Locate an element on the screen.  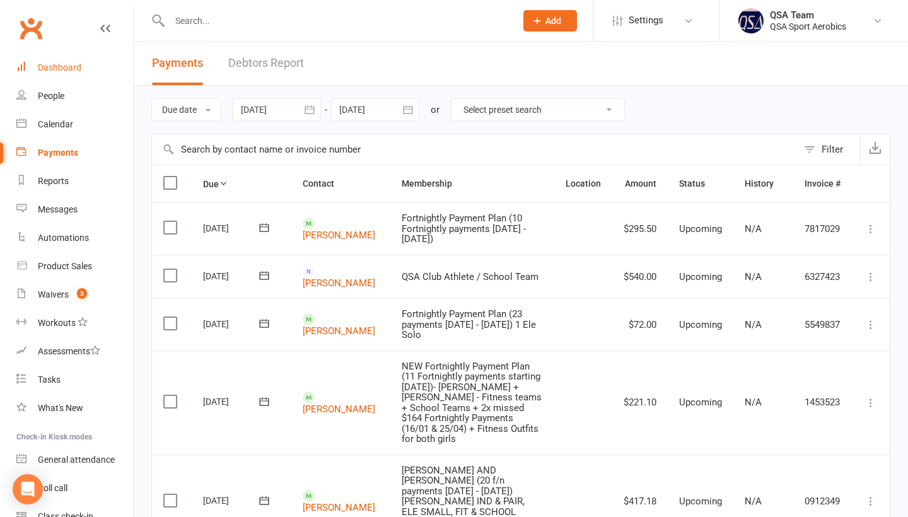
a: Dashboard is located at coordinates (74, 68).